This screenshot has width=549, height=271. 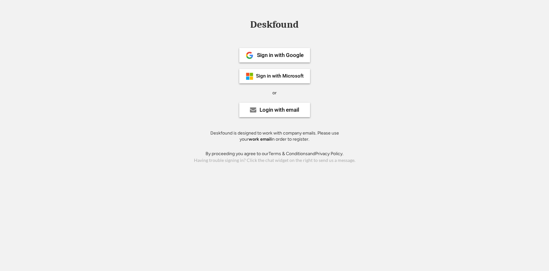 What do you see at coordinates (329, 153) in the screenshot?
I see `a: Privacy Policy.` at bounding box center [329, 153].